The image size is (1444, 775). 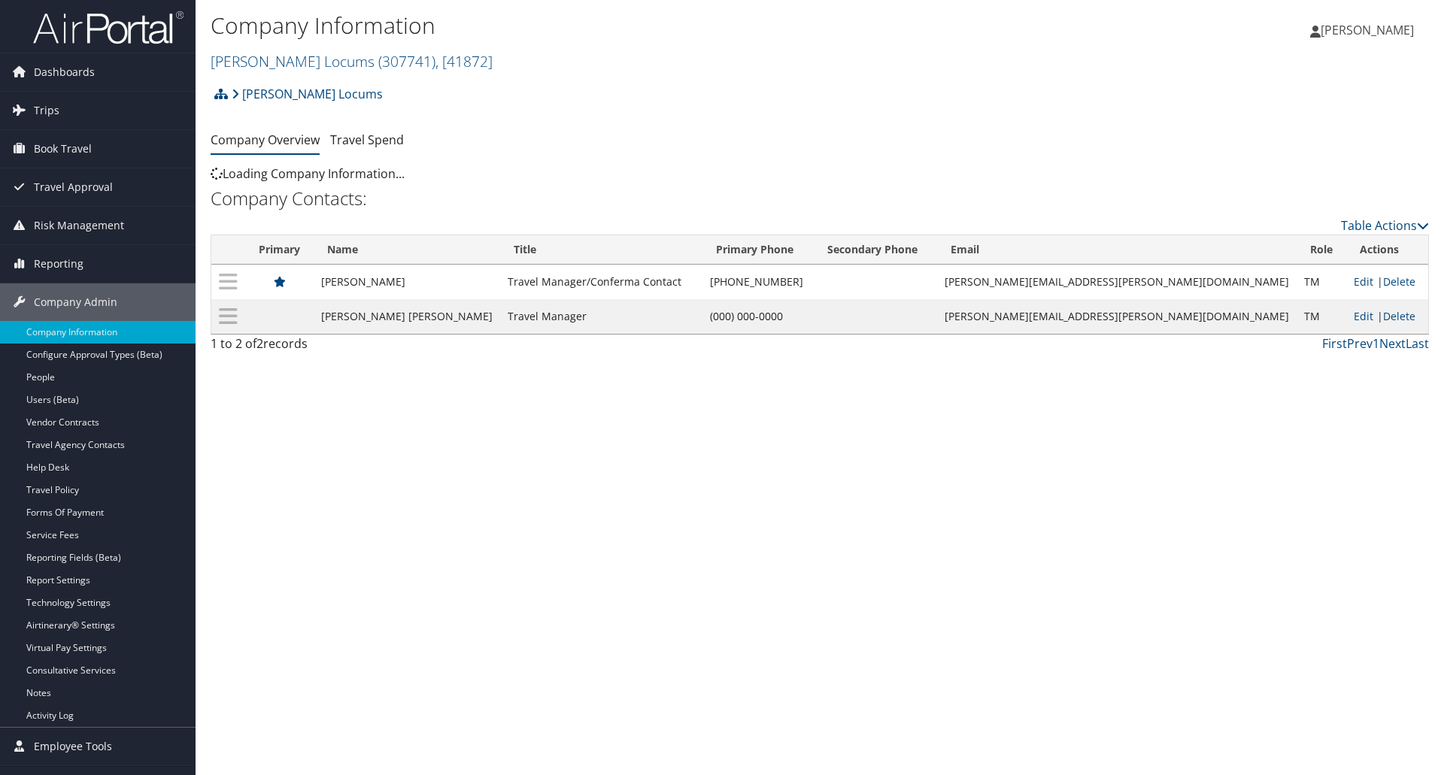 What do you see at coordinates (1334, 344) in the screenshot?
I see `a: First` at bounding box center [1334, 344].